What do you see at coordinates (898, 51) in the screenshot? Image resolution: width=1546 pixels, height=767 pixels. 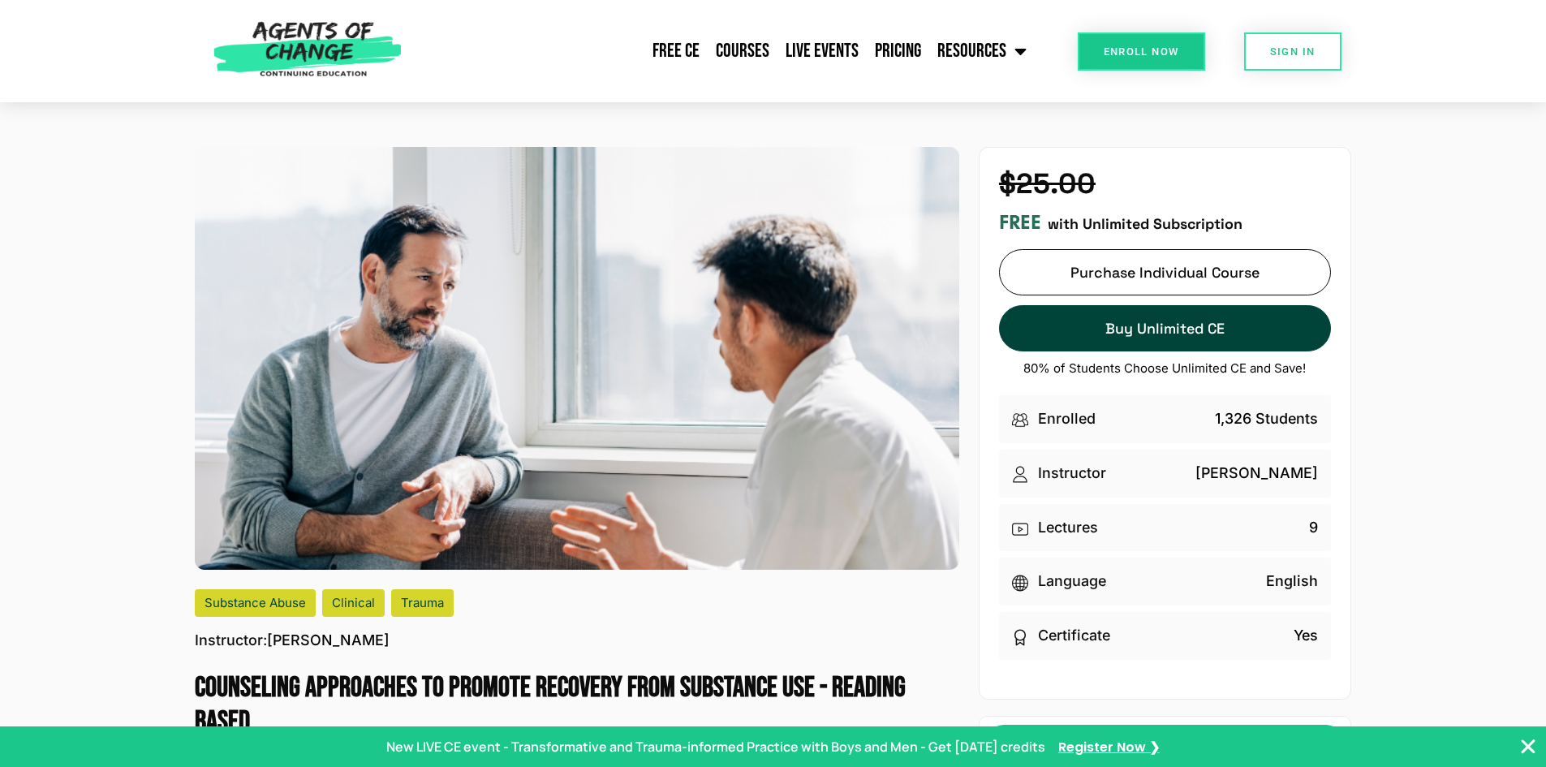 I see `a: Pricing` at bounding box center [898, 51].